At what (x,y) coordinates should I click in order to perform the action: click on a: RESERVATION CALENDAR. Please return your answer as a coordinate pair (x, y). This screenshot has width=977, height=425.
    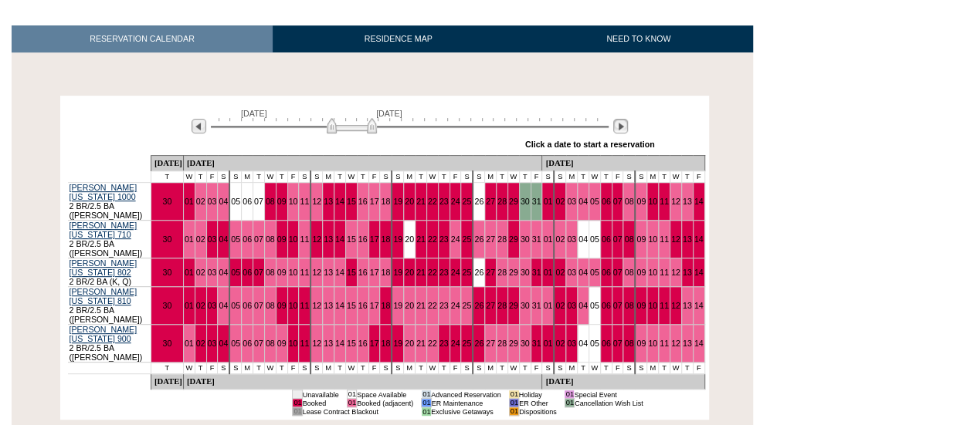
    Looking at the image, I should click on (142, 39).